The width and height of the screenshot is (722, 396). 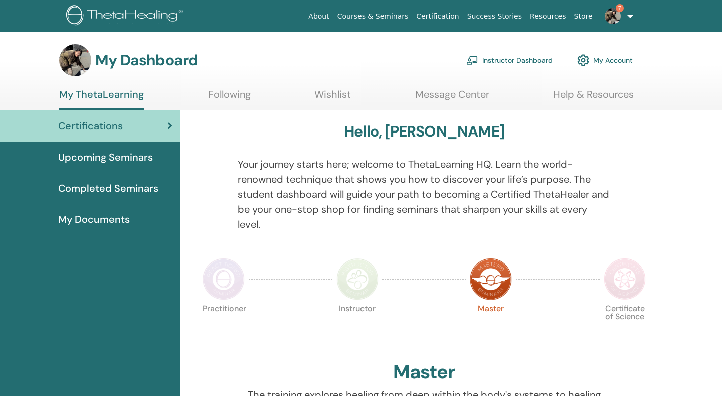 I want to click on a: Instructor Dashboard, so click(x=510, y=60).